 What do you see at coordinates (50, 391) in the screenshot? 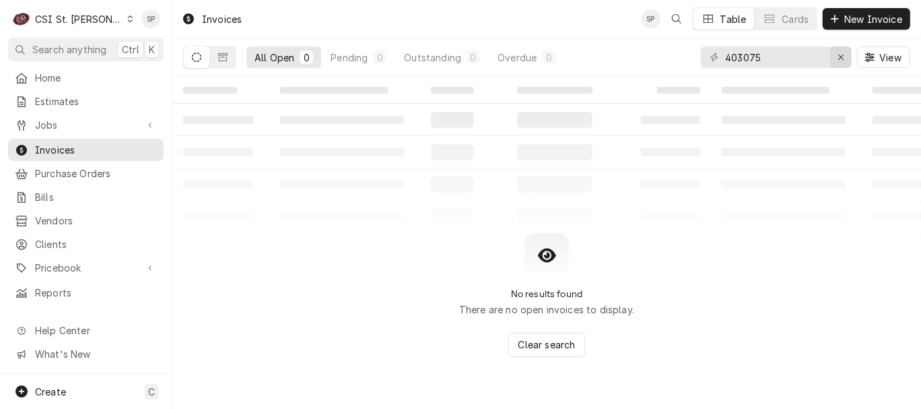
I see `span: Create` at bounding box center [50, 391].